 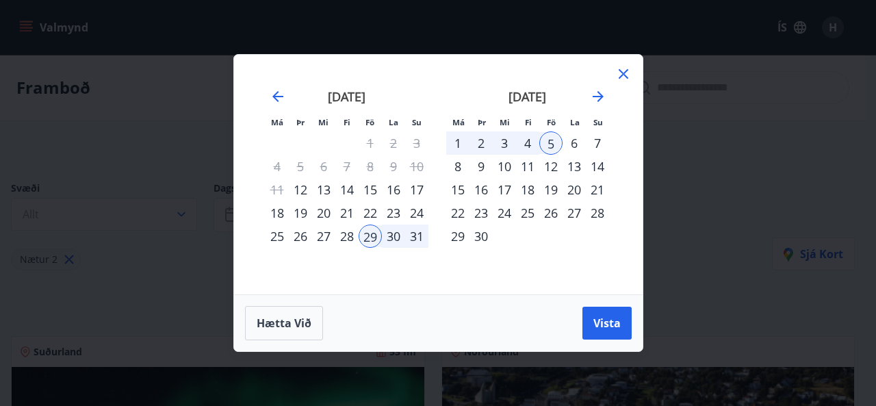 What do you see at coordinates (301, 213) in the screenshot?
I see `div: 19` at bounding box center [301, 213].